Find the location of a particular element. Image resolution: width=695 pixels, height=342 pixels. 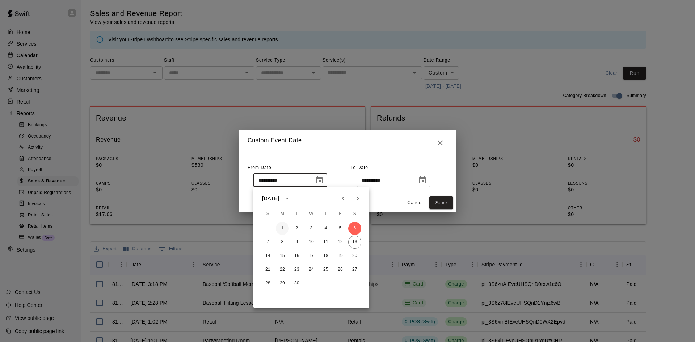

button: 9 is located at coordinates (297, 242).